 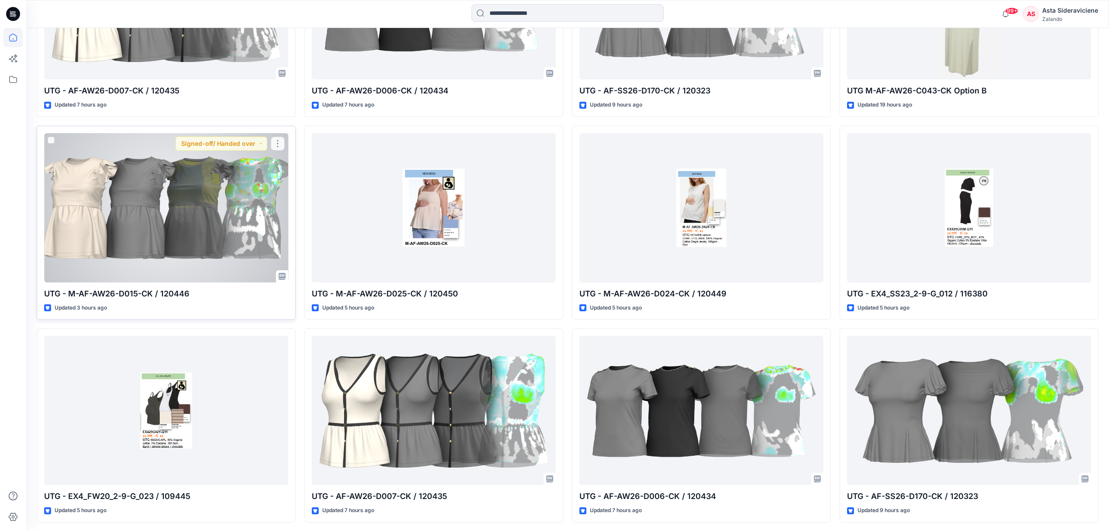 I want to click on p: UTG - EX4_SS23_2-9-G_012 / 116380, so click(x=969, y=294).